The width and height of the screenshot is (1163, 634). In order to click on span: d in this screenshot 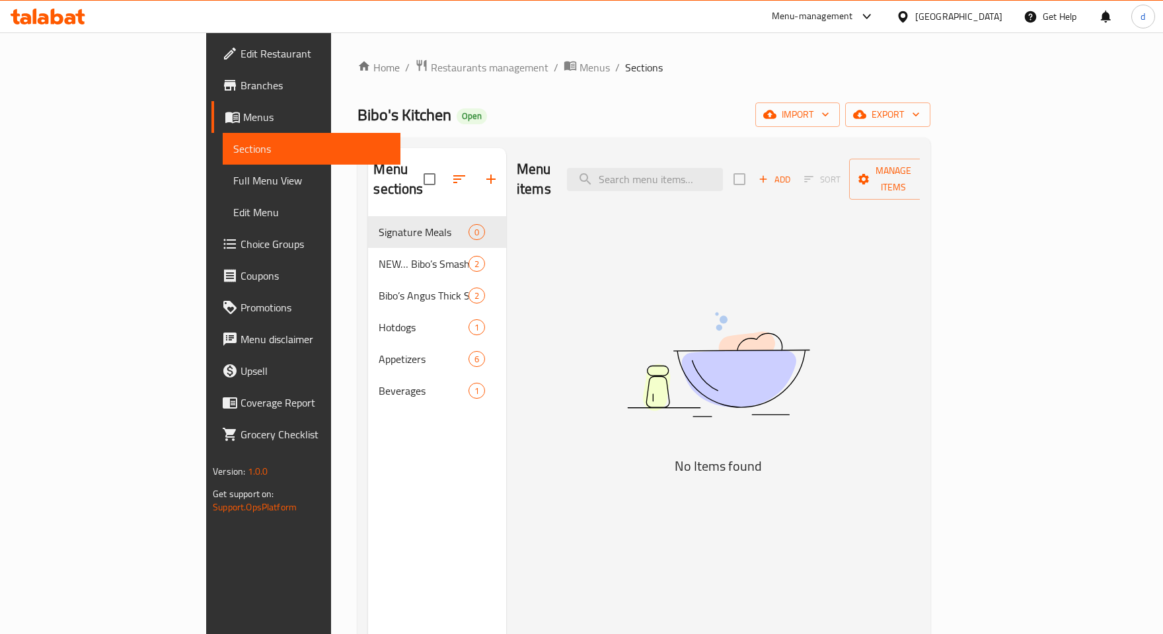, I will do `click(1143, 17)`.